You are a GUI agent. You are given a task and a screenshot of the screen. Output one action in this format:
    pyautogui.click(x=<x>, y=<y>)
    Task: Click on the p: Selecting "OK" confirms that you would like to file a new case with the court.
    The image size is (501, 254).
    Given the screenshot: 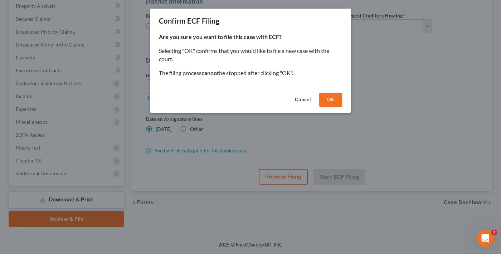 What is the action you would take?
    pyautogui.click(x=250, y=55)
    